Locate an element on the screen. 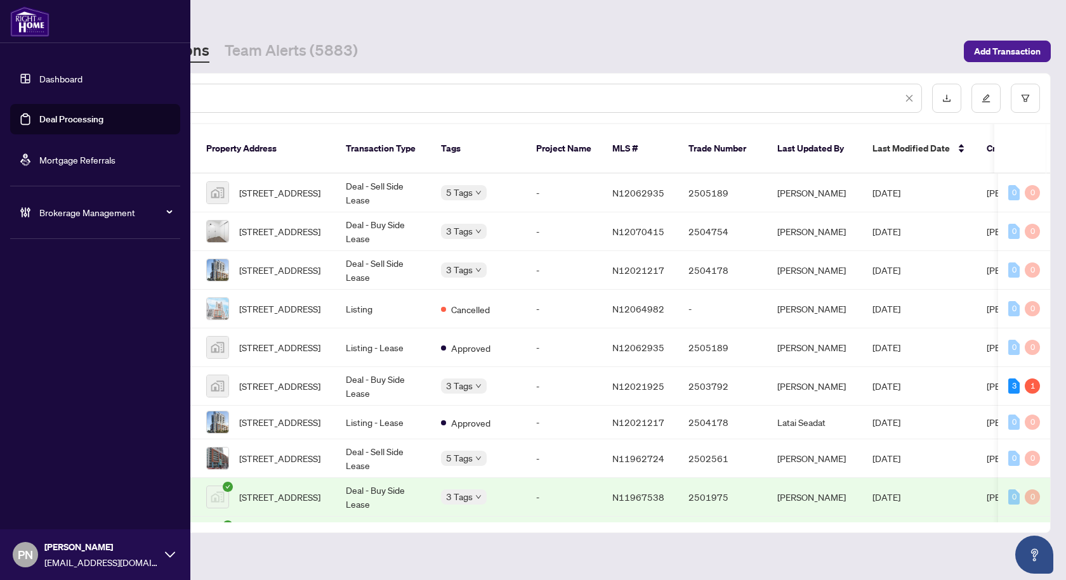 This screenshot has height=580, width=1066. td: 2504178 is located at coordinates (722, 422).